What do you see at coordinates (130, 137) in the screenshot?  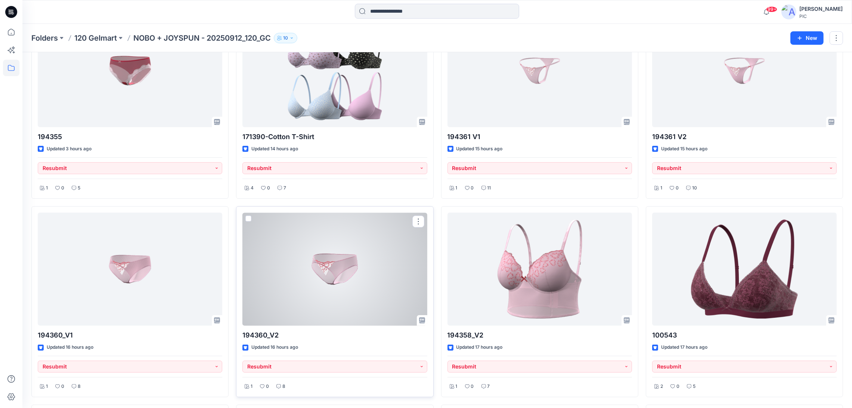 I see `p: 194355` at bounding box center [130, 137].